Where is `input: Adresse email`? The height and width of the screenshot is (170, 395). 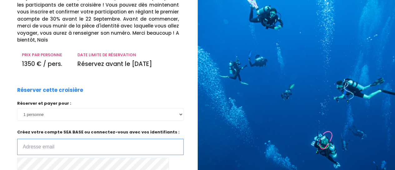
input: Adresse email is located at coordinates (100, 147).